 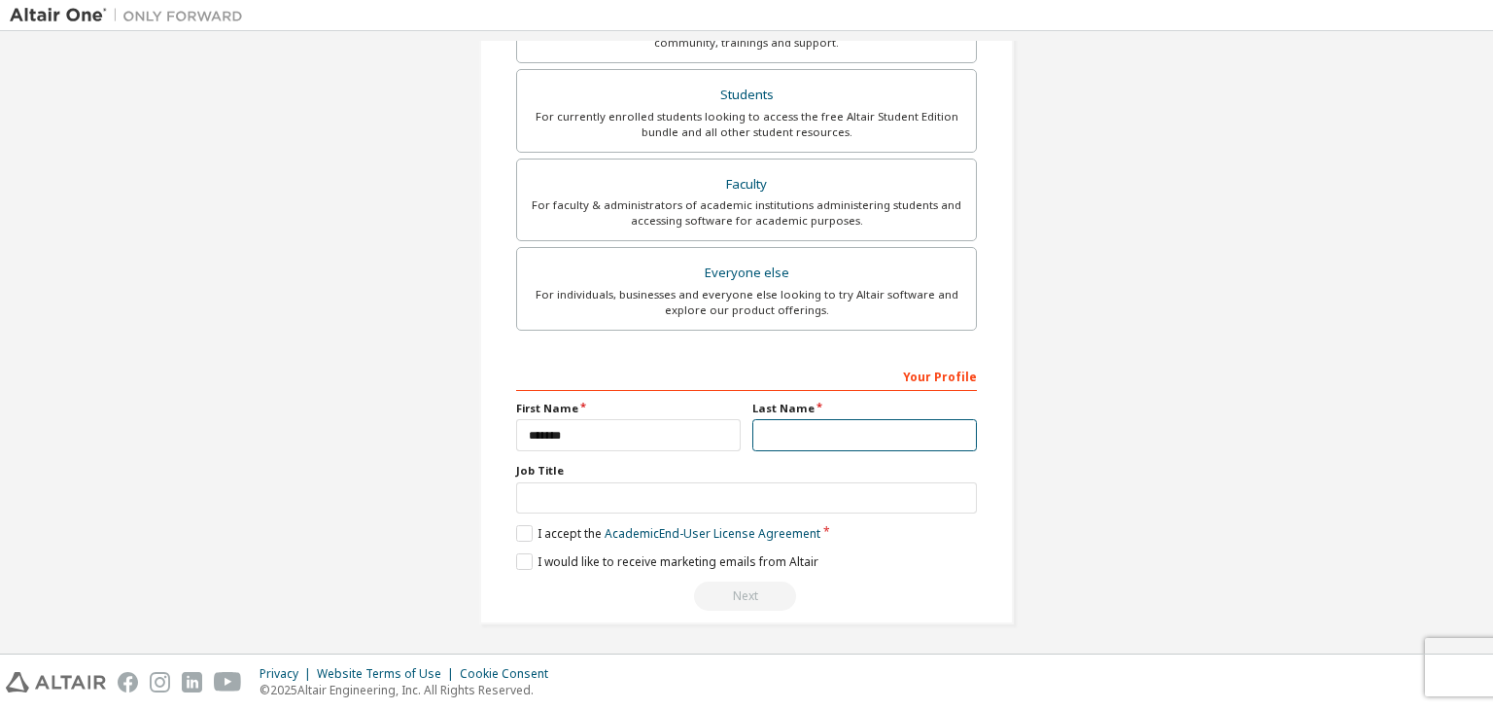 What do you see at coordinates (192, 682) in the screenshot?
I see `img: linkedin.svg` at bounding box center [192, 682].